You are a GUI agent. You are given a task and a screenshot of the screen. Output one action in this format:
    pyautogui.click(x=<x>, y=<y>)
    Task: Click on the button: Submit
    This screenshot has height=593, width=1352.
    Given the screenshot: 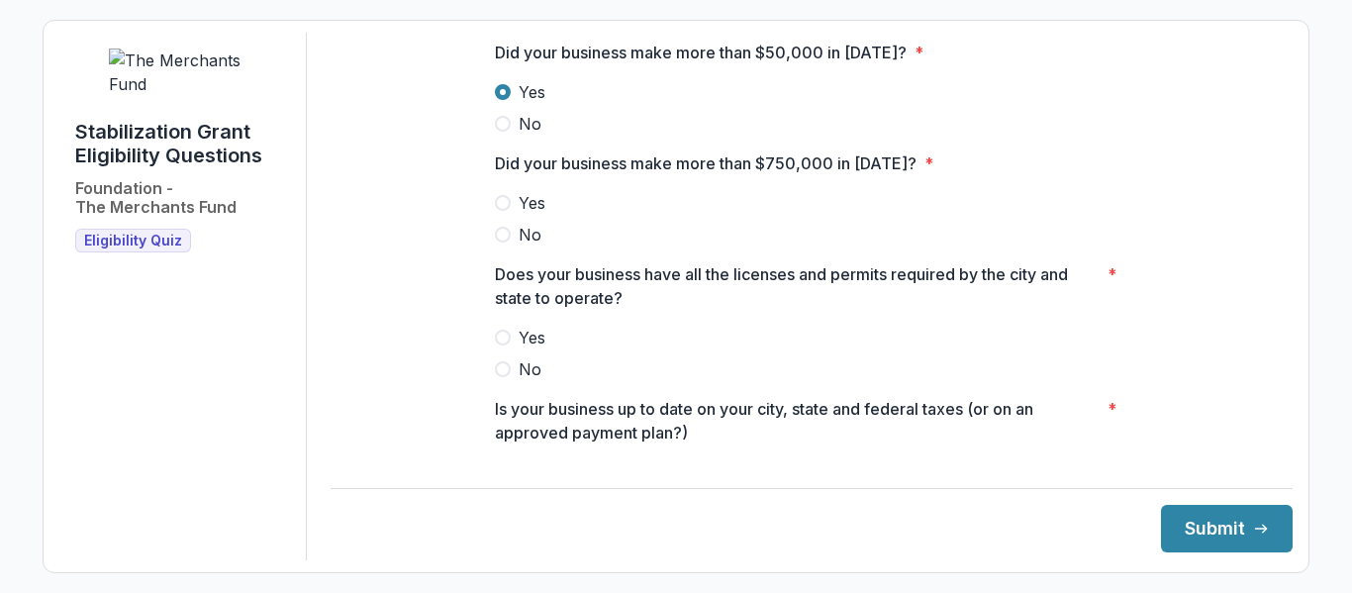 What is the action you would take?
    pyautogui.click(x=1226, y=528)
    